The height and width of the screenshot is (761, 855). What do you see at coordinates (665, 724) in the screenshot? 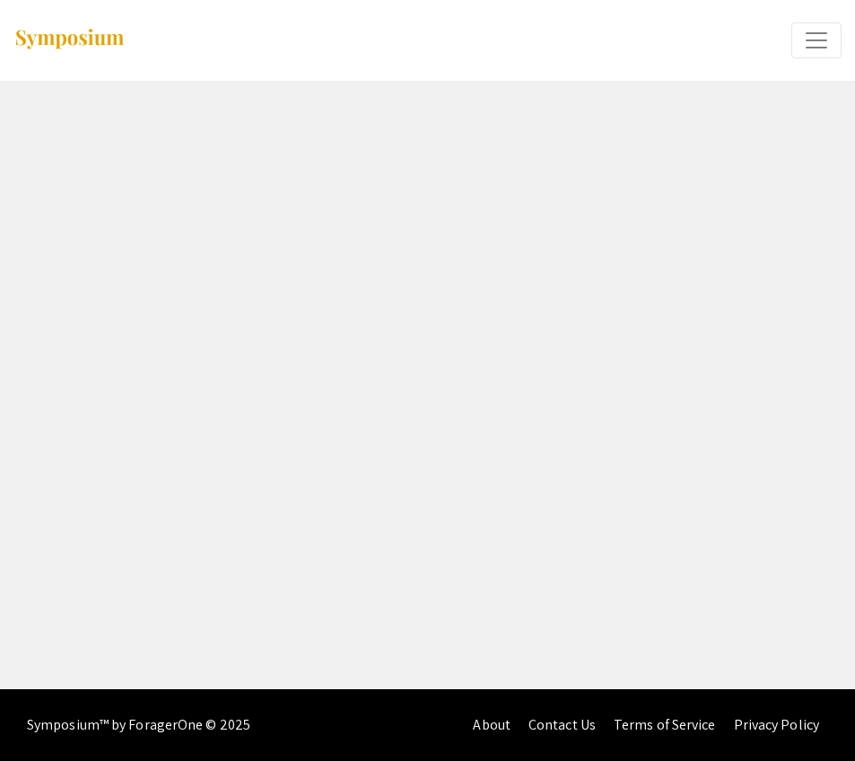
I see `a: Terms of Service` at bounding box center [665, 724].